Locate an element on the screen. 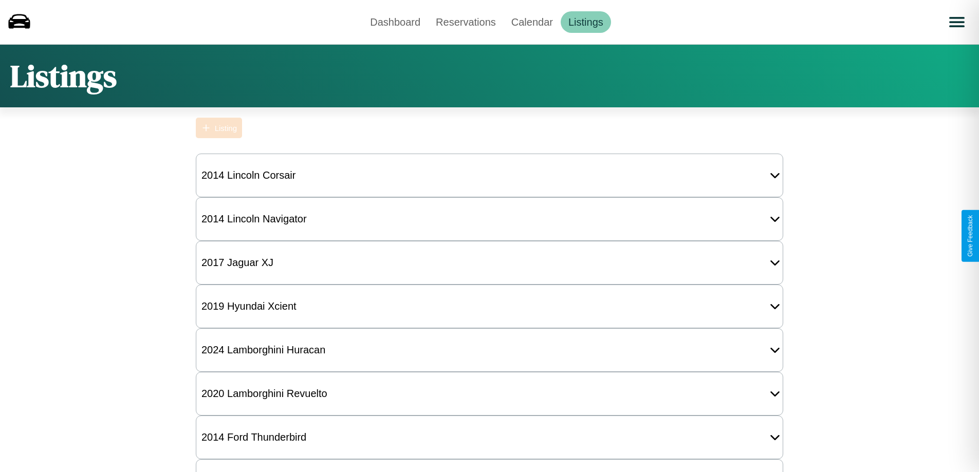 This screenshot has width=979, height=472. button: Open menu is located at coordinates (957, 22).